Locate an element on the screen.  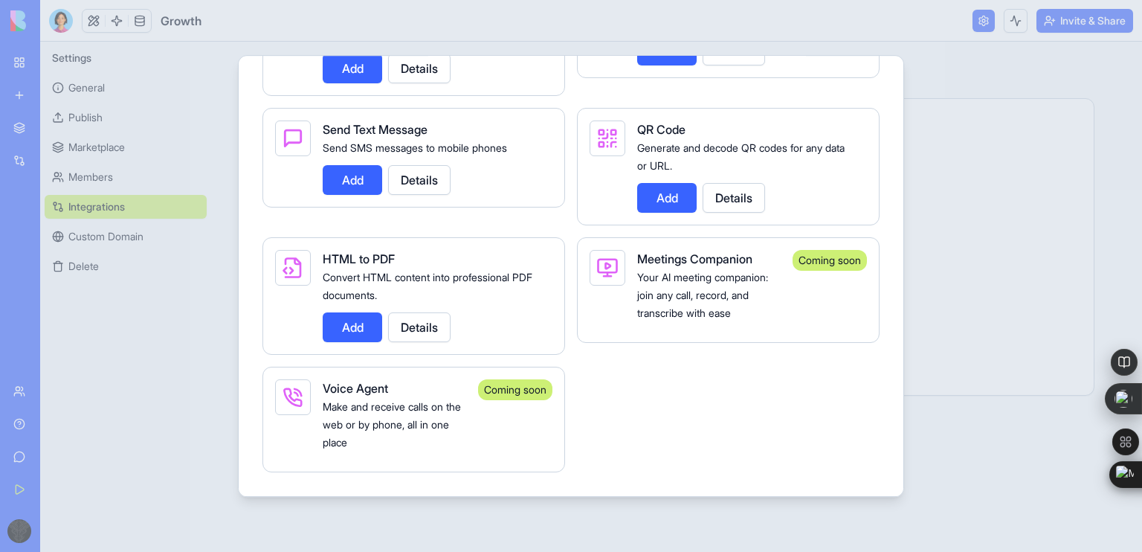
span: Generate and decode QR codes for any data or URL. is located at coordinates (741, 156).